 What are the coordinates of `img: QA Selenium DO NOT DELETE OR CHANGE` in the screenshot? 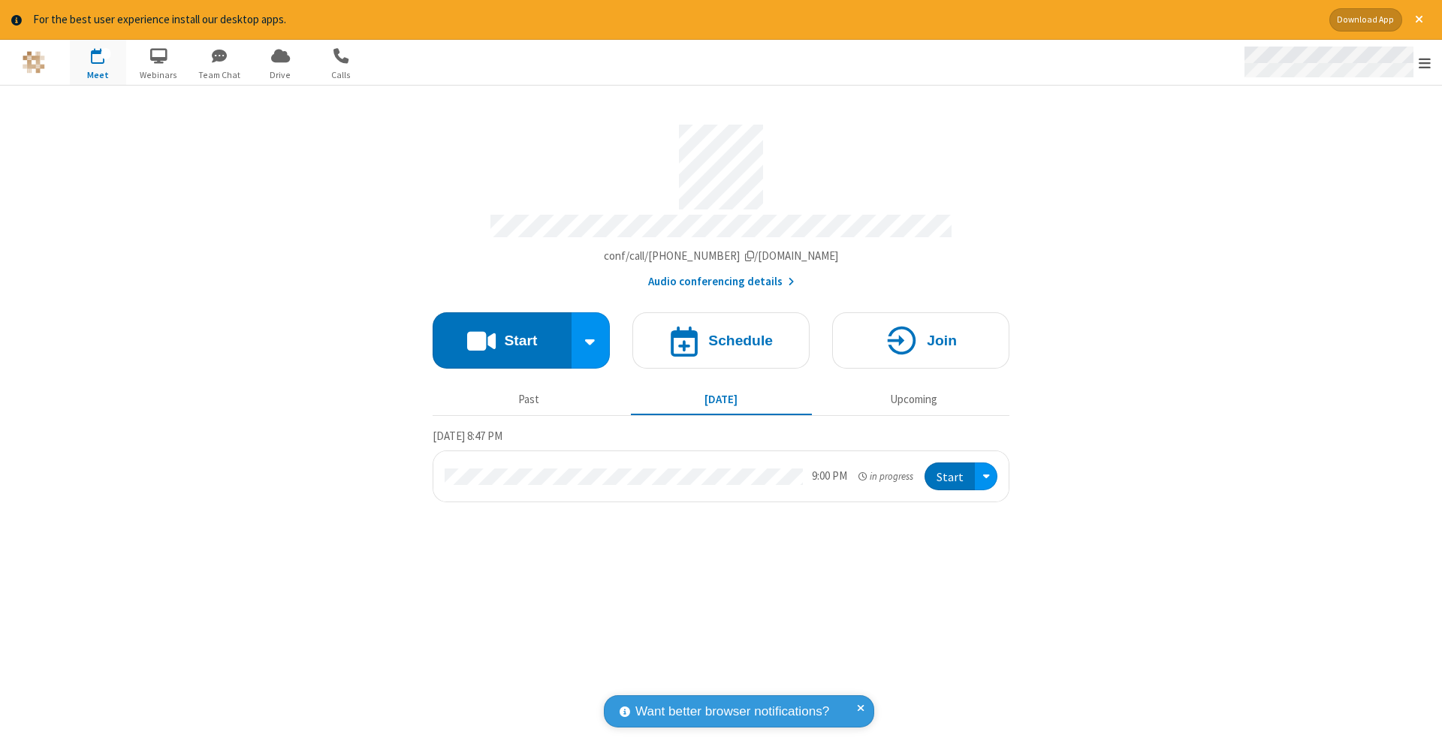 It's located at (34, 62).